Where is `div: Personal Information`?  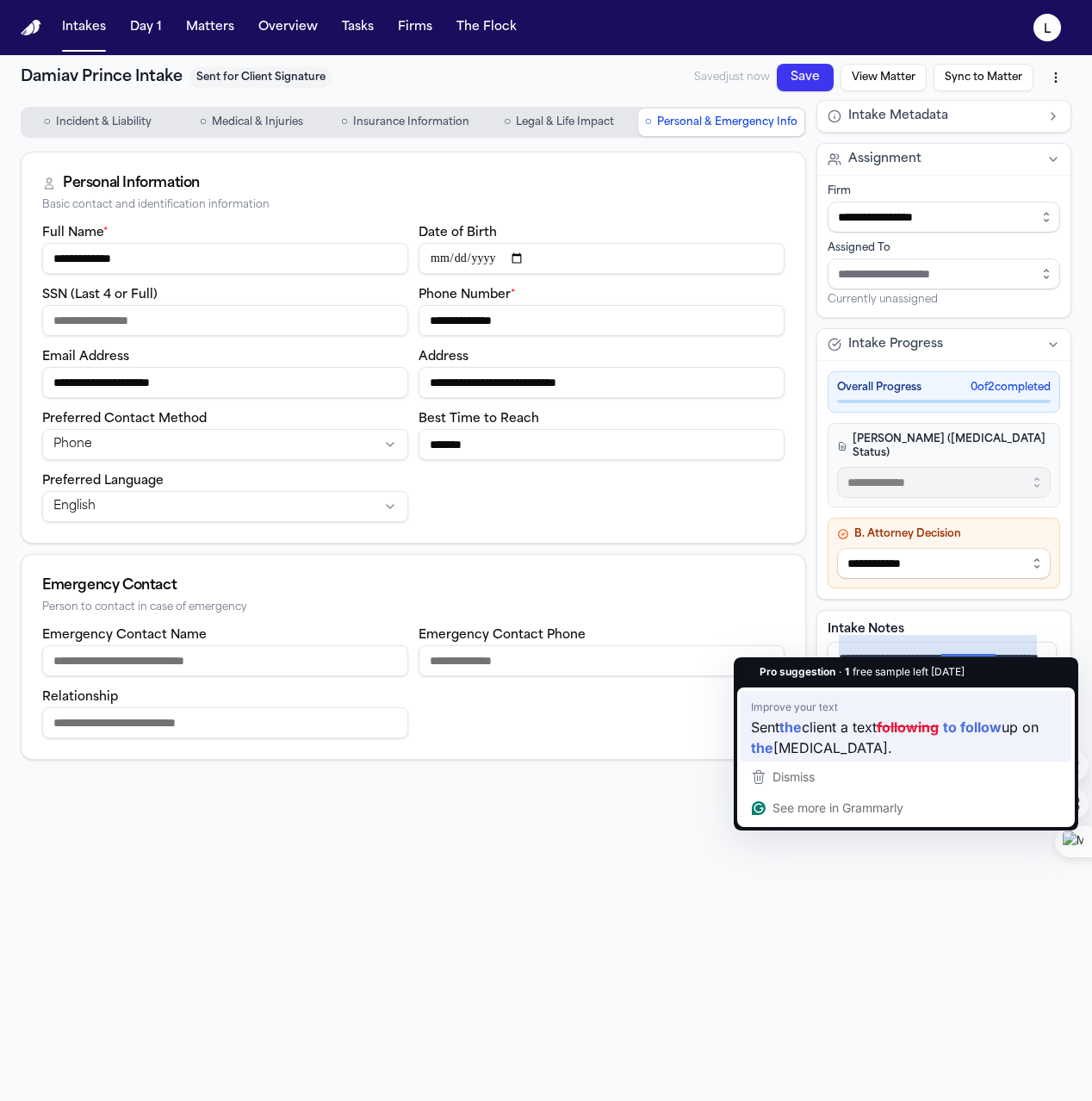 div: Personal Information is located at coordinates (131, 184).